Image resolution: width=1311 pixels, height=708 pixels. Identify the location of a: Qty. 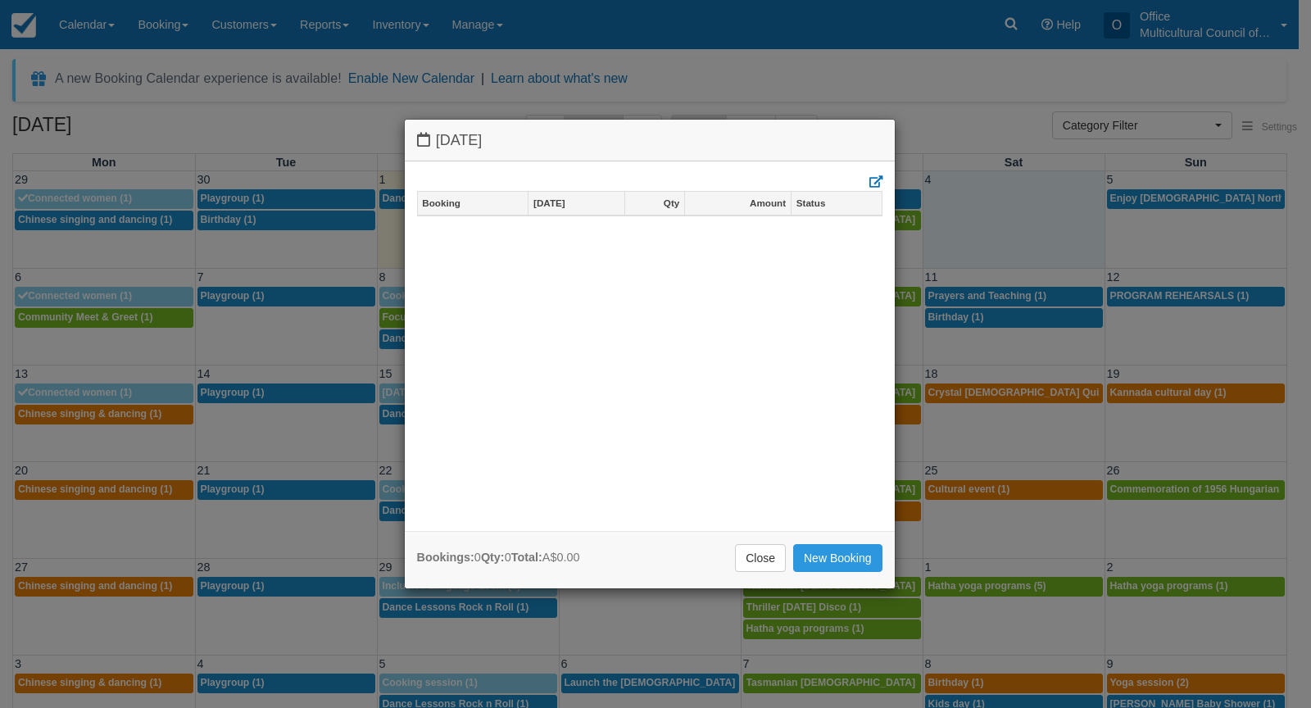
(655, 203).